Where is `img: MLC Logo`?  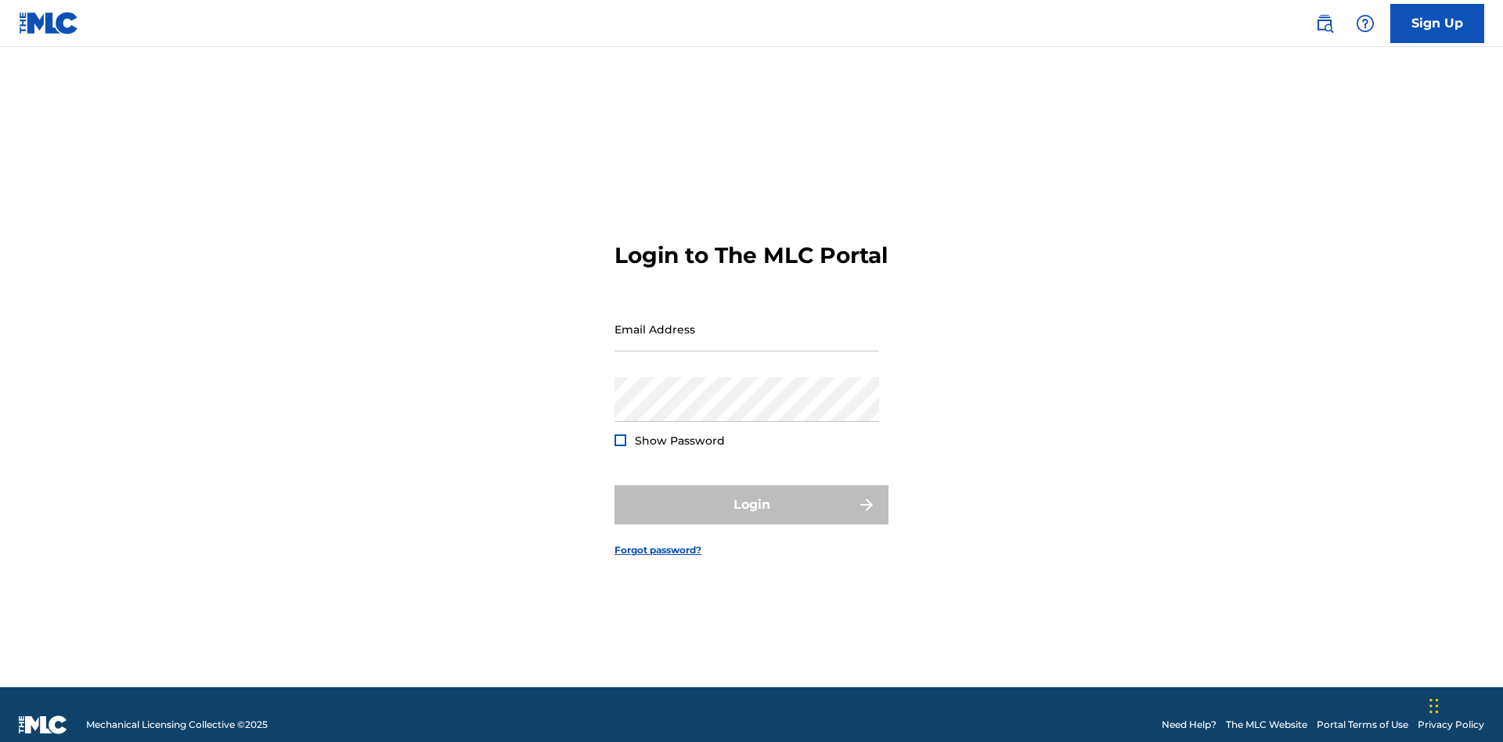 img: MLC Logo is located at coordinates (49, 23).